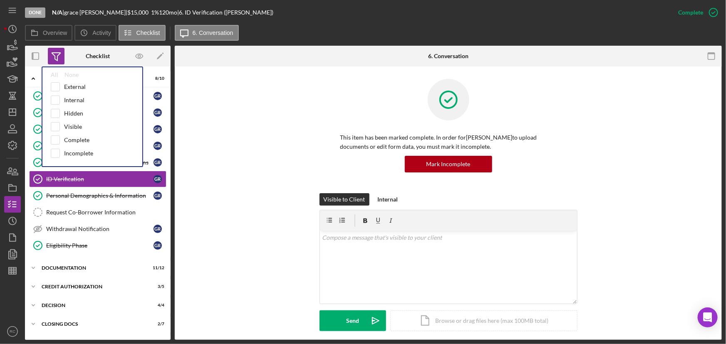  What do you see at coordinates (98, 146) in the screenshot?
I see `a: Pre-Applicationgr` at bounding box center [98, 146].